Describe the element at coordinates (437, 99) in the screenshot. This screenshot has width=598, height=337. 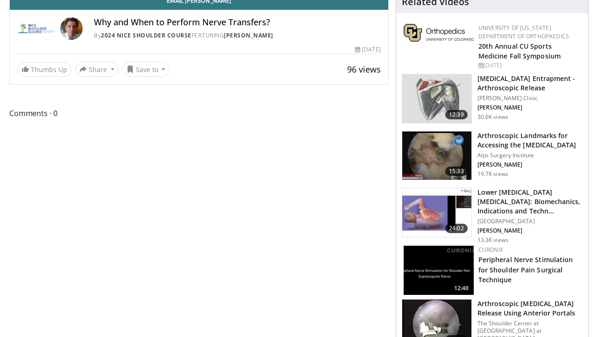
I see `img: 38716_0000_3.png.150x105_q85_crop-smart_upscale.jpg` at that location.